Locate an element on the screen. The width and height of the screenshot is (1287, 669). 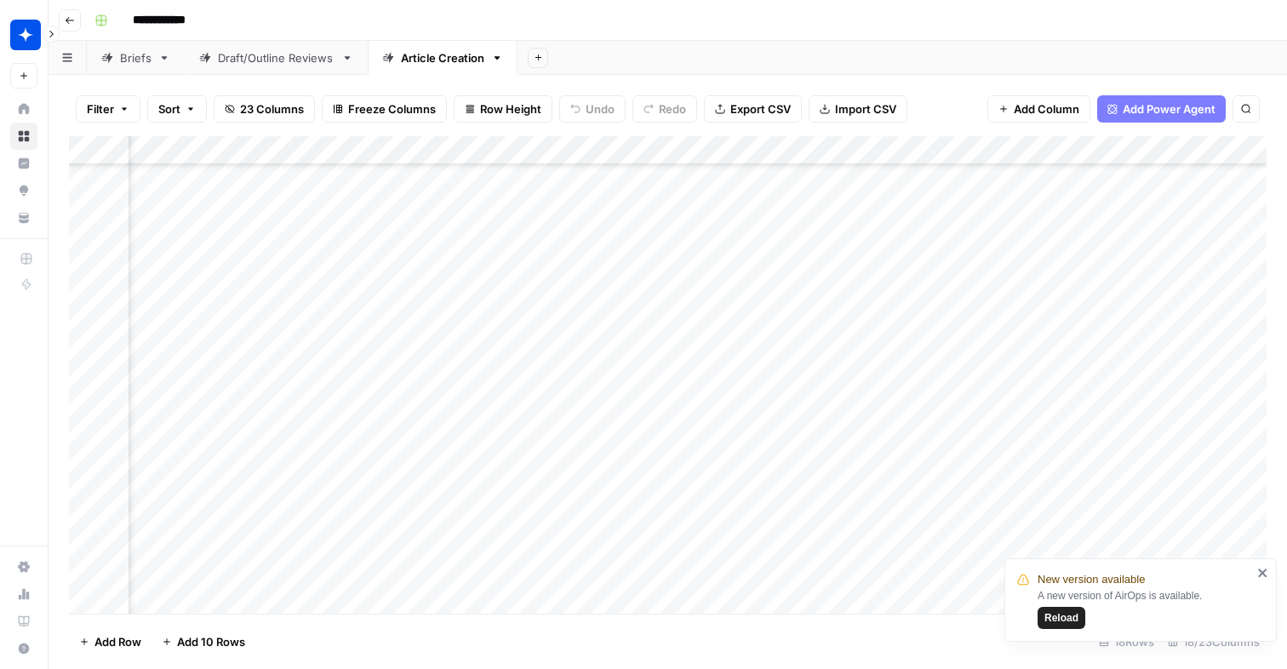
span: Row Height is located at coordinates (511, 109).